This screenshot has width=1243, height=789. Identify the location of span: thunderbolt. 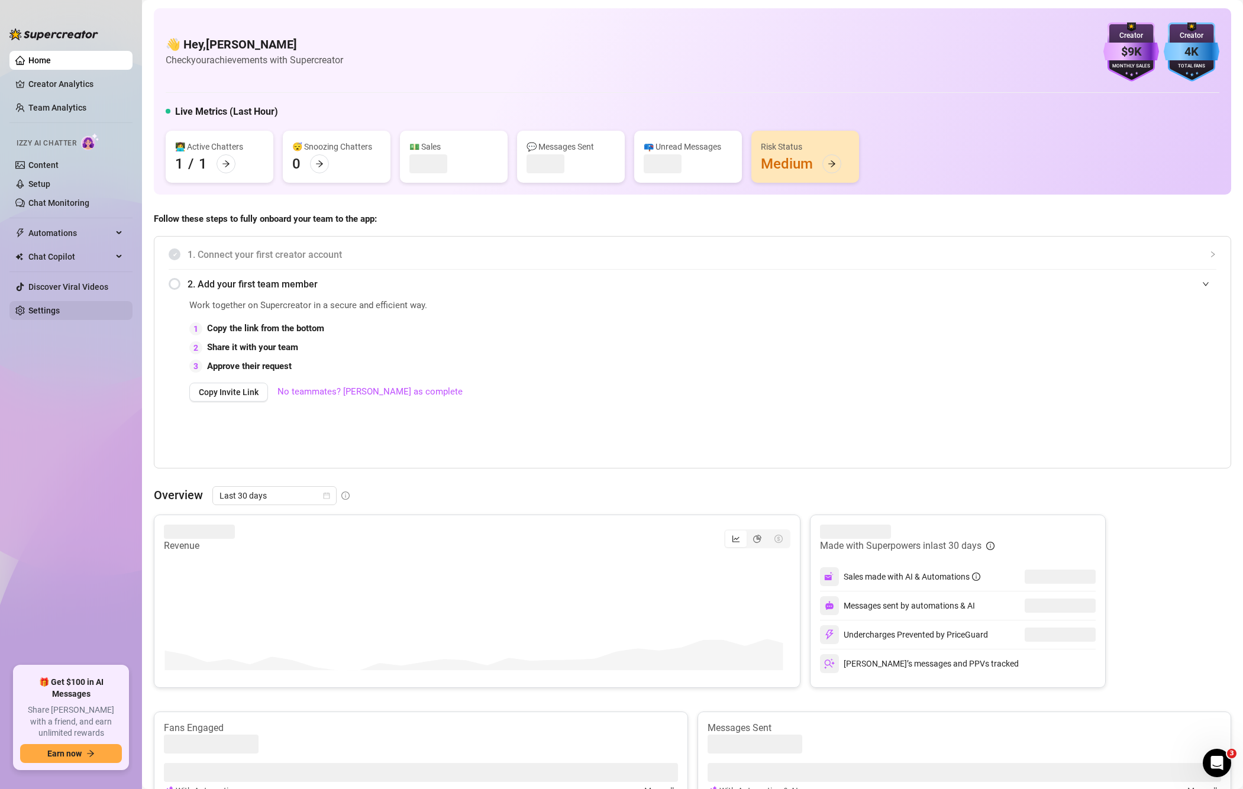
(20, 233).